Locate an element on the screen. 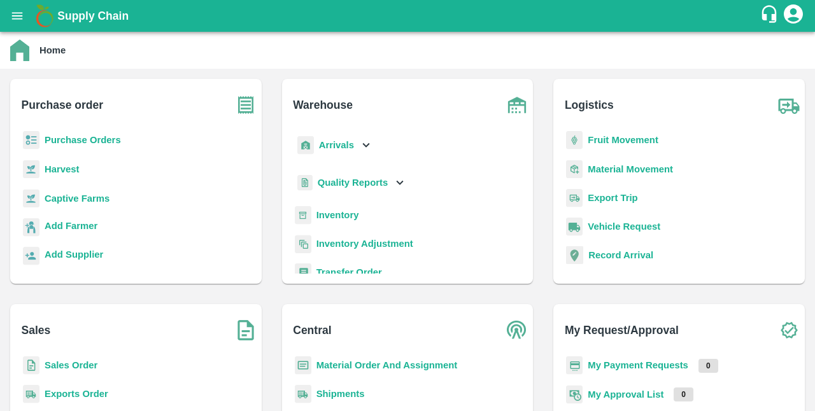 Image resolution: width=815 pixels, height=411 pixels. a: Export Trip is located at coordinates (613, 198).